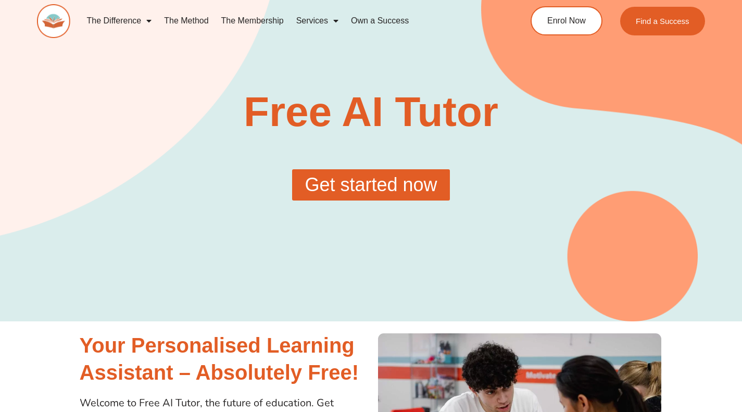 The image size is (742, 412). What do you see at coordinates (287, 21) in the screenshot?
I see `nav: Menu` at bounding box center [287, 21].